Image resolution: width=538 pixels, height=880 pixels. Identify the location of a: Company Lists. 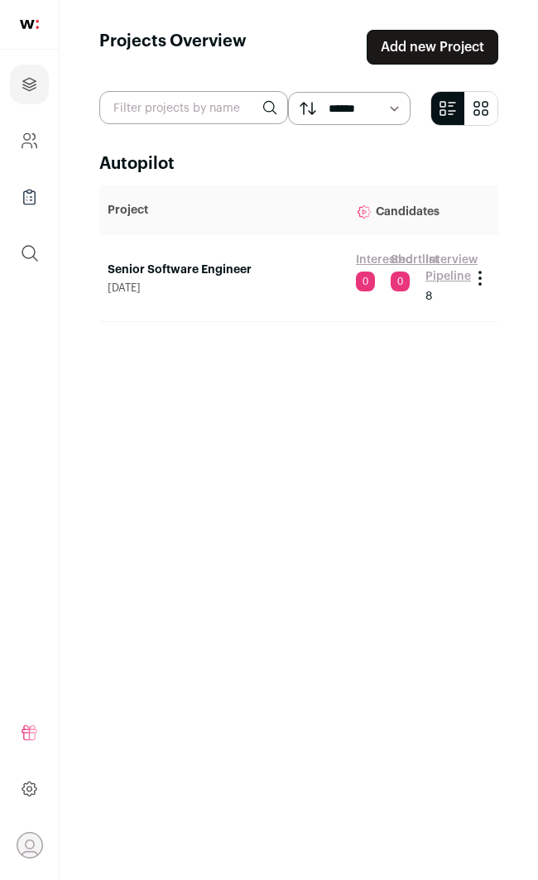
(29, 197).